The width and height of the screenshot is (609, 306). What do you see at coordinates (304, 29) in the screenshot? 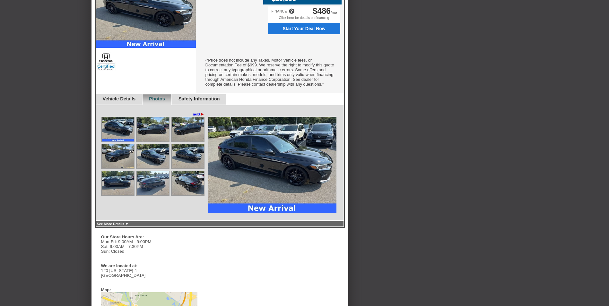
I see `span: Start Your Deal Now` at bounding box center [304, 29].